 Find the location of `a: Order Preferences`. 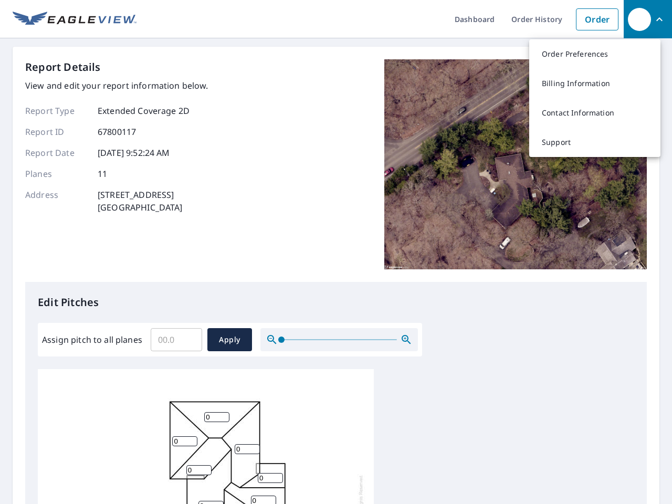

a: Order Preferences is located at coordinates (595, 54).